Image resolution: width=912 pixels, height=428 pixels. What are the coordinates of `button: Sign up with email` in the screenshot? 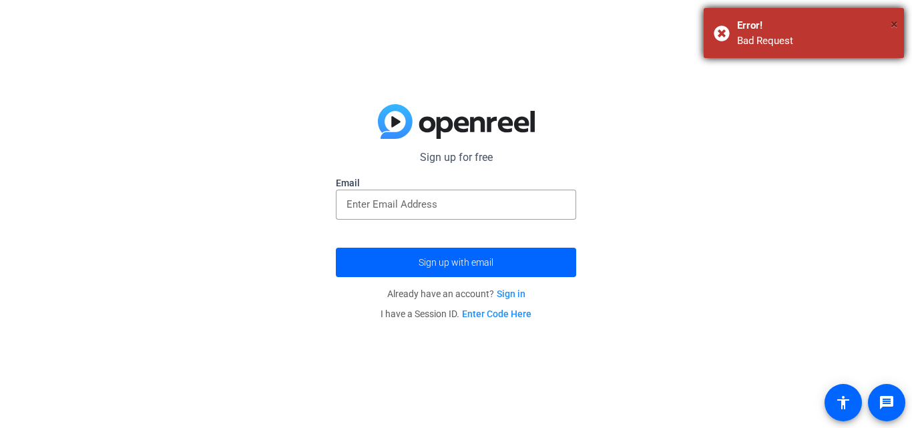 It's located at (456, 263).